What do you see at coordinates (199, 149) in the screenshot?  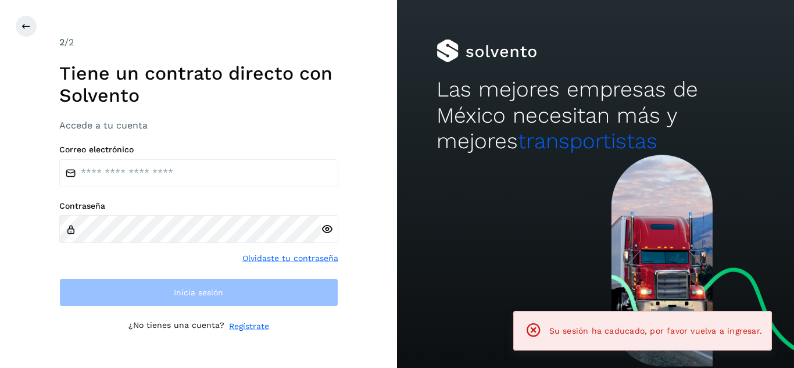 I see `label: Correo electrónico` at bounding box center [199, 149].